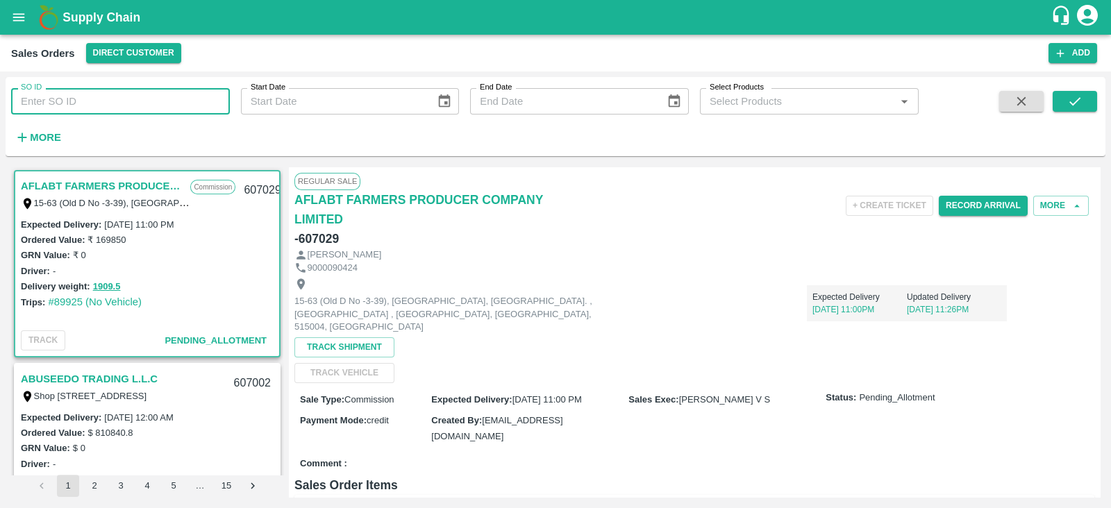 This screenshot has height=508, width=1111. Describe the element at coordinates (428, 210) in the screenshot. I see `h6: AFLABT FARMERS PRODUCER COMPANY LIMITED` at that location.